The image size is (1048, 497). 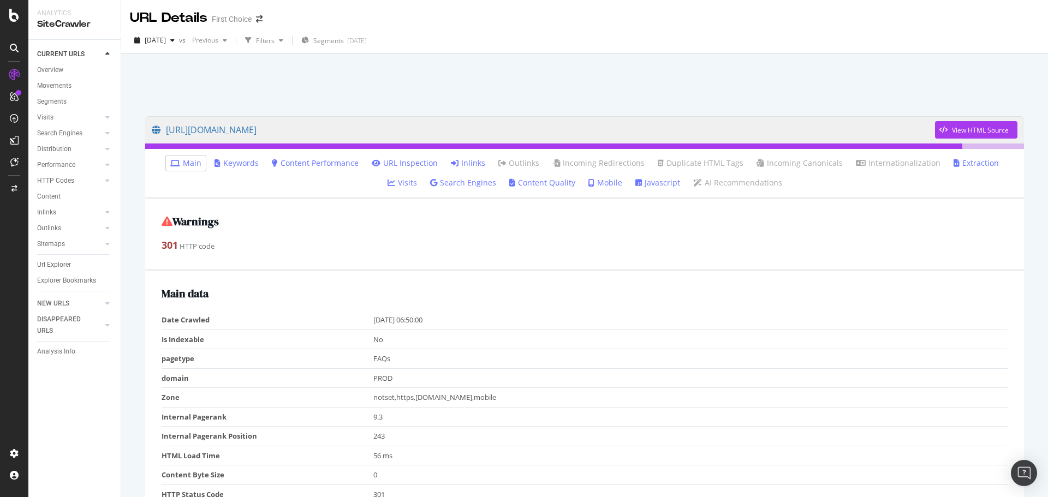 What do you see at coordinates (690, 456) in the screenshot?
I see `td: 56 ms` at bounding box center [690, 456].